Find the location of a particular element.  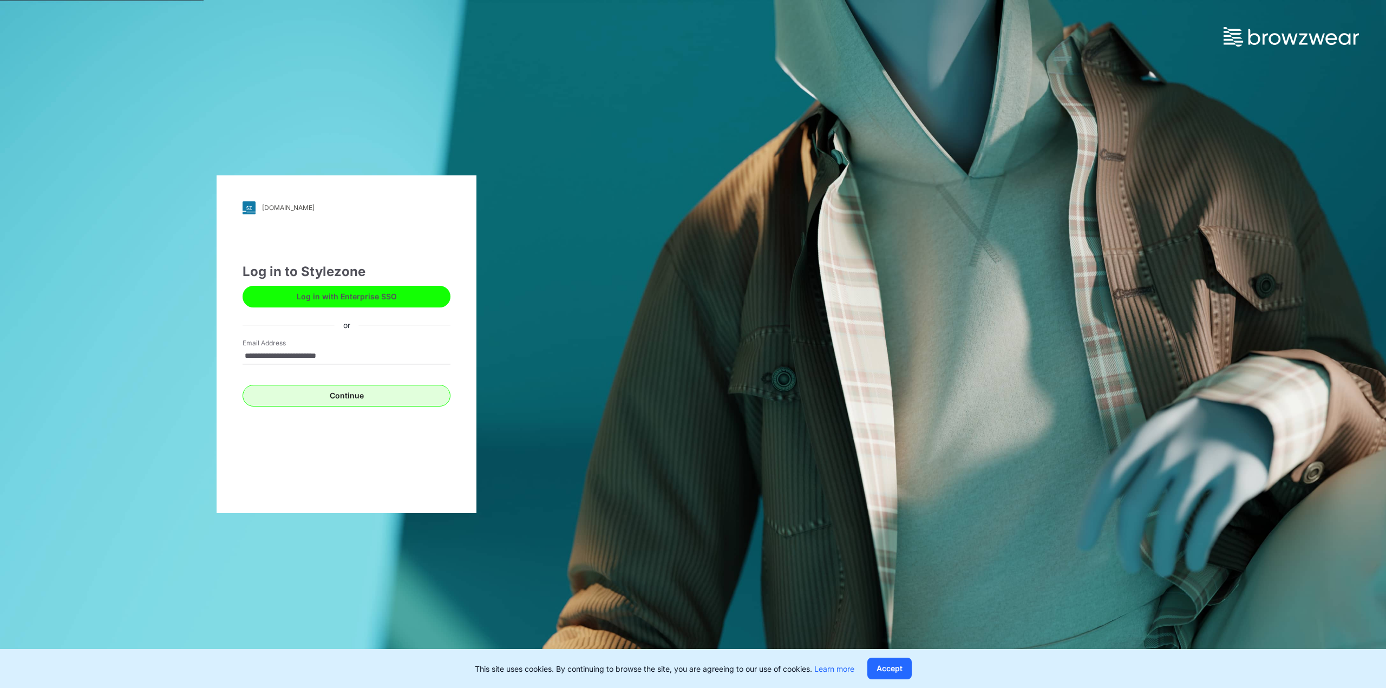

img: svg+xml;base64,PHN2ZyB3aWR0aD0iMjgiIGhlaWdodD0iMjgiIHZpZXdCb3g9IjAgMCAyOCAyOCIgZmlsbD0ibm9uZSIgeG... is located at coordinates (249, 208).